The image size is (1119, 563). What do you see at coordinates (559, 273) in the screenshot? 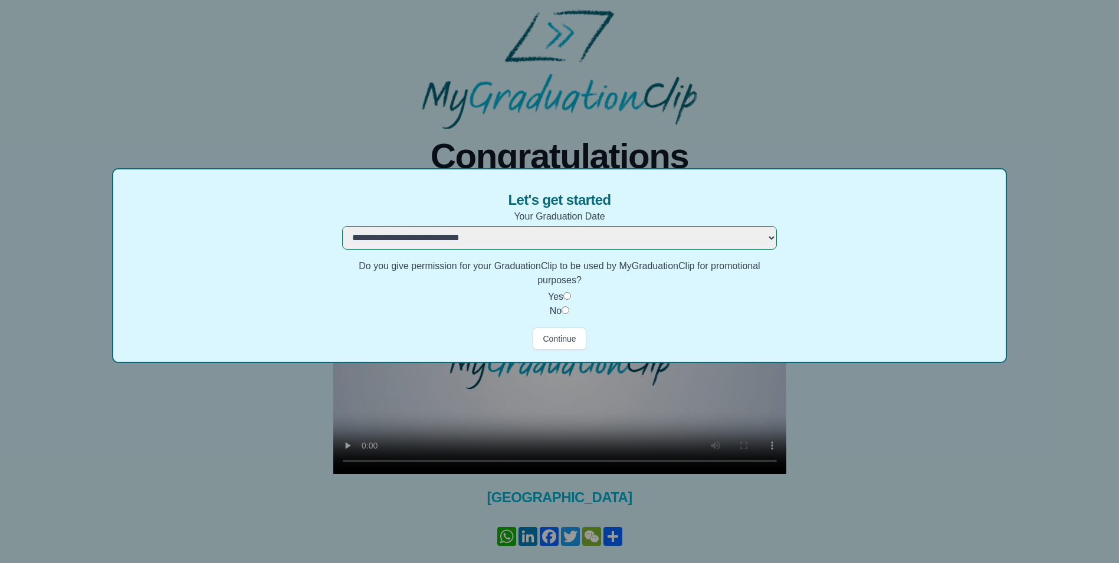
I see `label: Do you give permission for your GraduationClip to be used by MyGraduationClip for promotional pur...` at bounding box center [559, 273].